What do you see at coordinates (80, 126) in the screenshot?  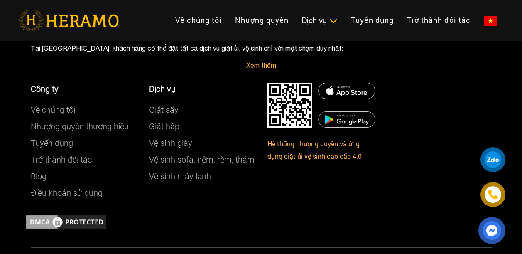 I see `a: Nhượng quyền thương hiệu` at bounding box center [80, 126].